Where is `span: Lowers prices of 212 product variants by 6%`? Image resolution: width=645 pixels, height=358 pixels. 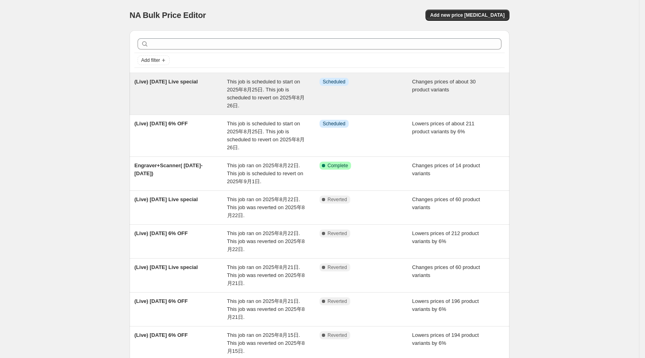
span: Lowers prices of 212 product variants by 6% is located at coordinates (445, 237).